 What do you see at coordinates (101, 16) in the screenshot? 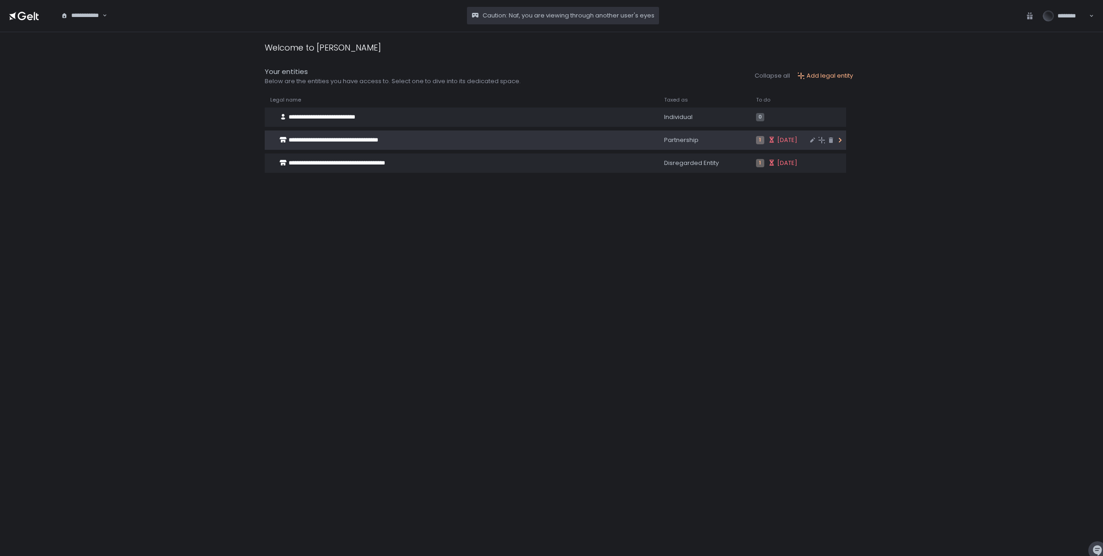
I see `input: Search for option` at bounding box center [101, 16].